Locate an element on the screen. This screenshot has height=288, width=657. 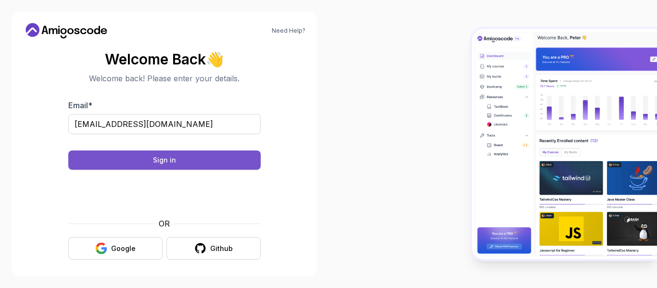
img: Amigoscode Dashboard is located at coordinates (564, 144).